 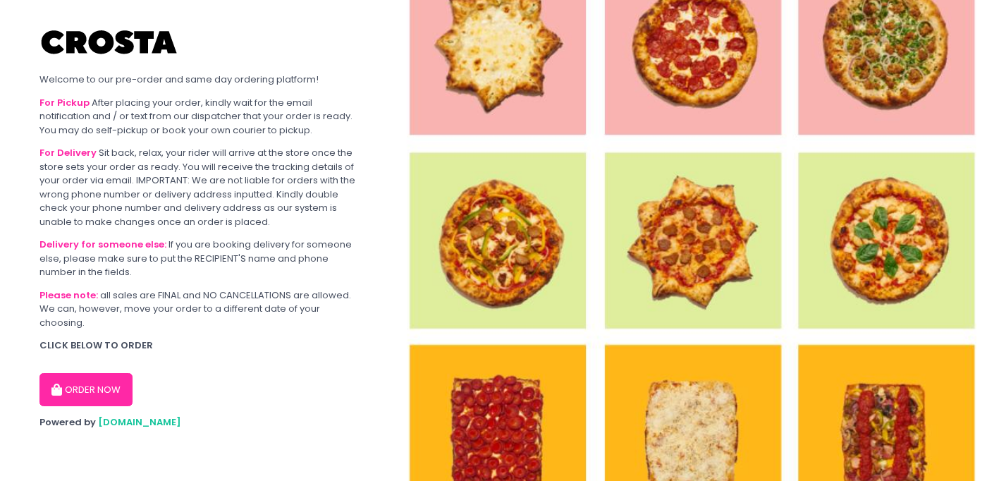 I want to click on b: Delivery for someone else:, so click(x=103, y=244).